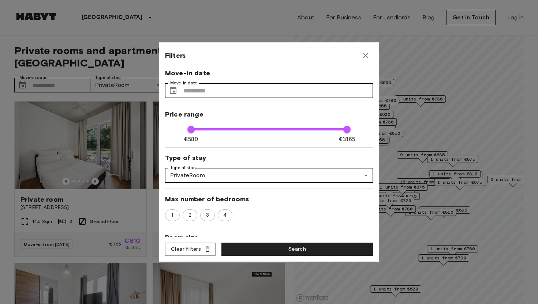 Image resolution: width=538 pixels, height=304 pixels. I want to click on span: Filters, so click(175, 56).